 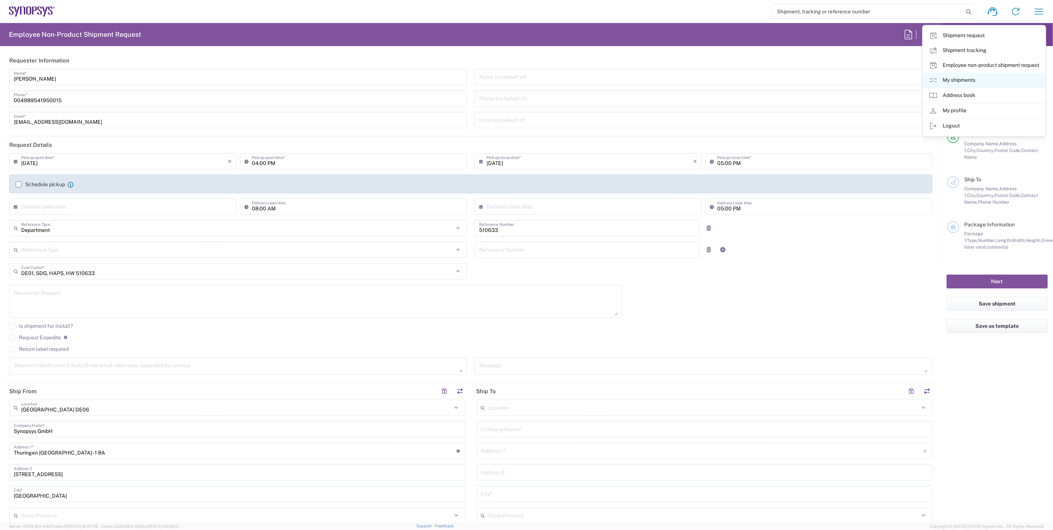 What do you see at coordinates (973, 240) in the screenshot?
I see `span: Type,` at bounding box center [973, 240].